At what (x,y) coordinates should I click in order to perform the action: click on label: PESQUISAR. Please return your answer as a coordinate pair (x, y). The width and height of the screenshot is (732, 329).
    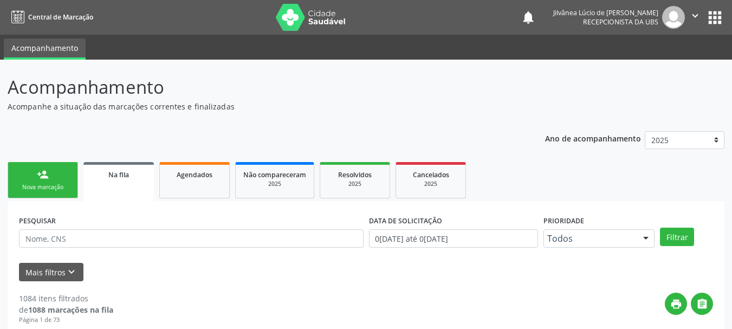
    Looking at the image, I should click on (37, 221).